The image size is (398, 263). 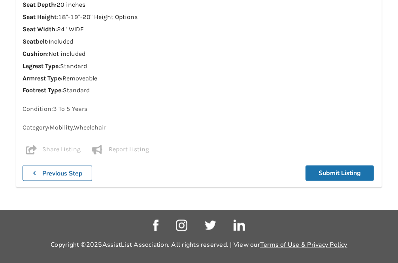 What do you see at coordinates (42, 78) in the screenshot?
I see `strong: Armrest Type` at bounding box center [42, 78].